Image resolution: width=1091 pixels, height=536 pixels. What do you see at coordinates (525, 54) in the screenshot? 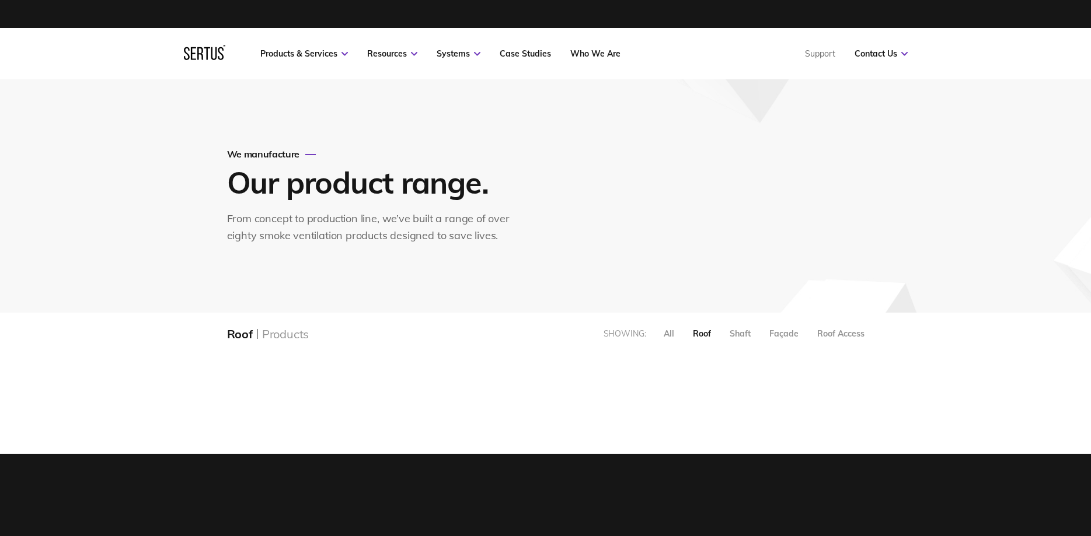
I see `a: Case Studies` at bounding box center [525, 54].